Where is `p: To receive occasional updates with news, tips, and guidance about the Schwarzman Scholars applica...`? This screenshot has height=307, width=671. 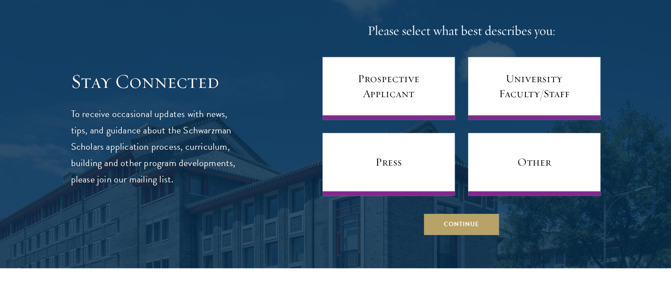 p: To receive occasional updates with news, tips, and guidance about the Schwarzman Scholars applica... is located at coordinates (154, 146).